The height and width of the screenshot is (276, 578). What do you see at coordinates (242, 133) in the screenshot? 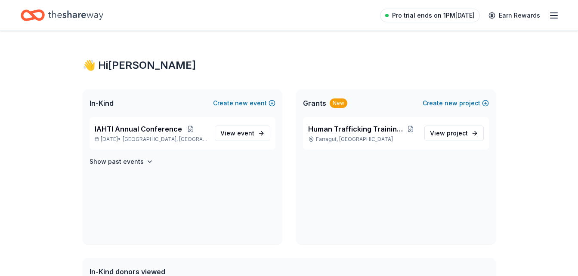
I see `a: View event` at bounding box center [242, 133].